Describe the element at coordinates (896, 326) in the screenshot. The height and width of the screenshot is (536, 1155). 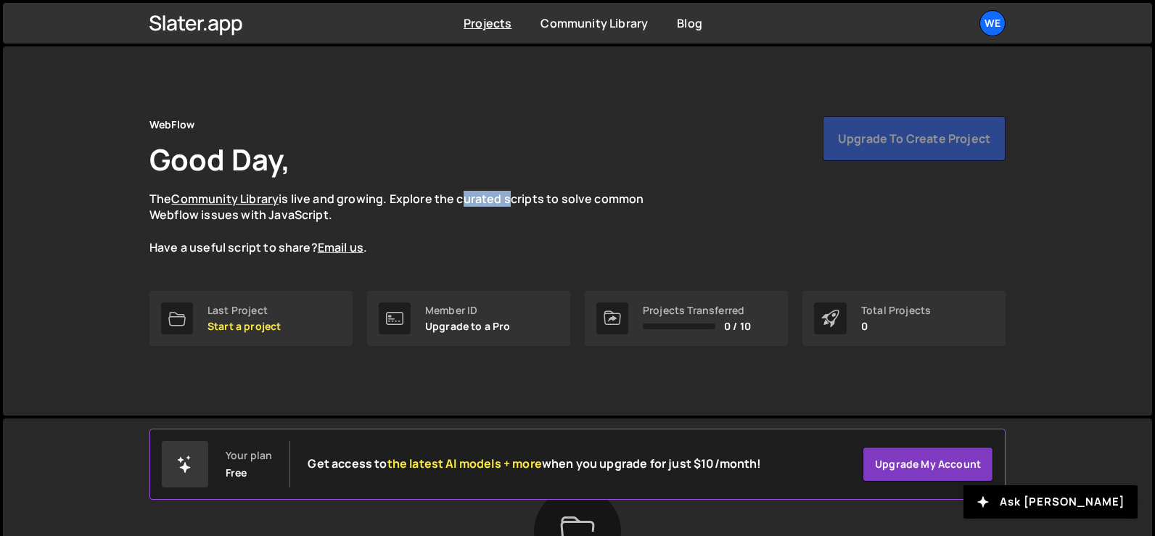
I see `p: 0` at that location.